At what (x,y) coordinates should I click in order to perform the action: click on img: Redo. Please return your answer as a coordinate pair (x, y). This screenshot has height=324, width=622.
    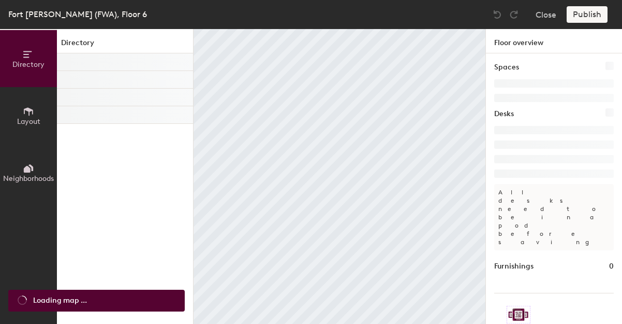
    Looking at the image, I should click on (514, 14).